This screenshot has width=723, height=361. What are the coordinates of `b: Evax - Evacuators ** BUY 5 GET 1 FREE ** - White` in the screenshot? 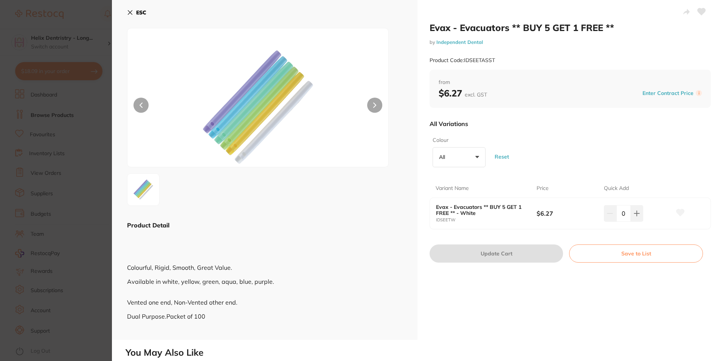 It's located at (481, 210).